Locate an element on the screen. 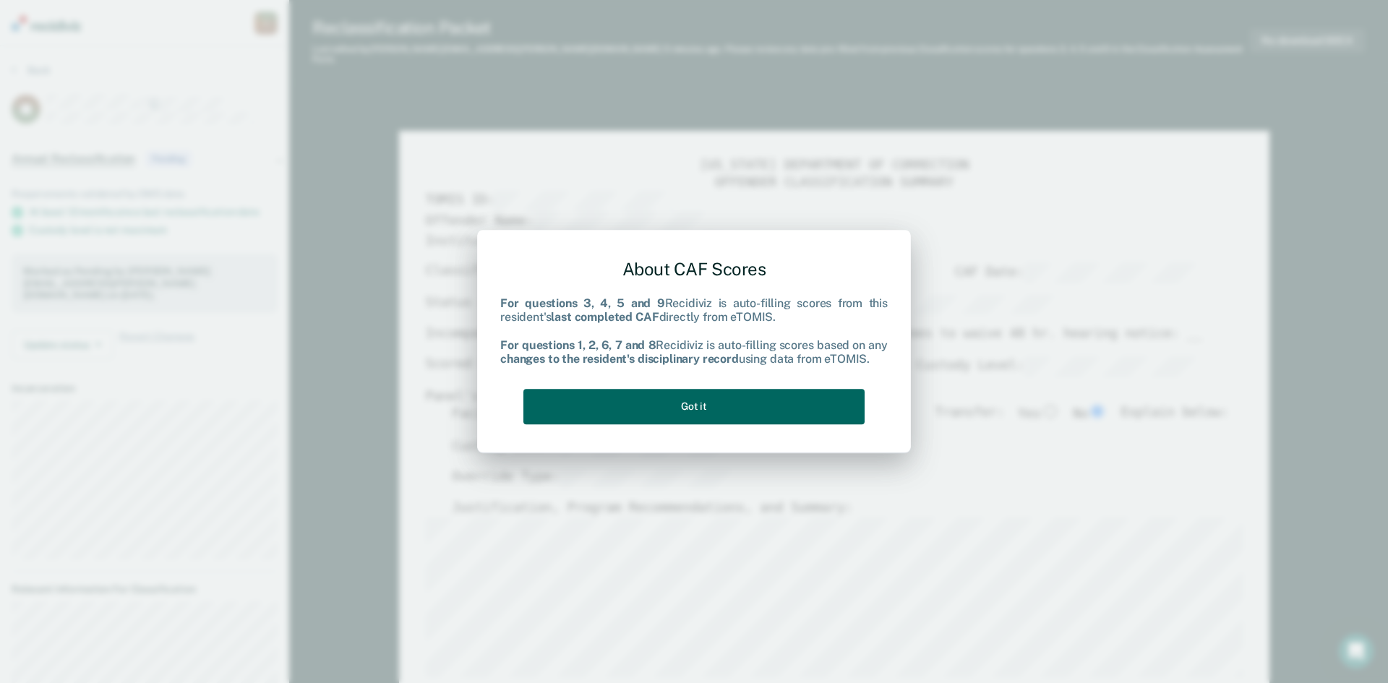 Image resolution: width=1388 pixels, height=683 pixels. b: For questions 3, 4, 5 and 9 is located at coordinates (583, 304).